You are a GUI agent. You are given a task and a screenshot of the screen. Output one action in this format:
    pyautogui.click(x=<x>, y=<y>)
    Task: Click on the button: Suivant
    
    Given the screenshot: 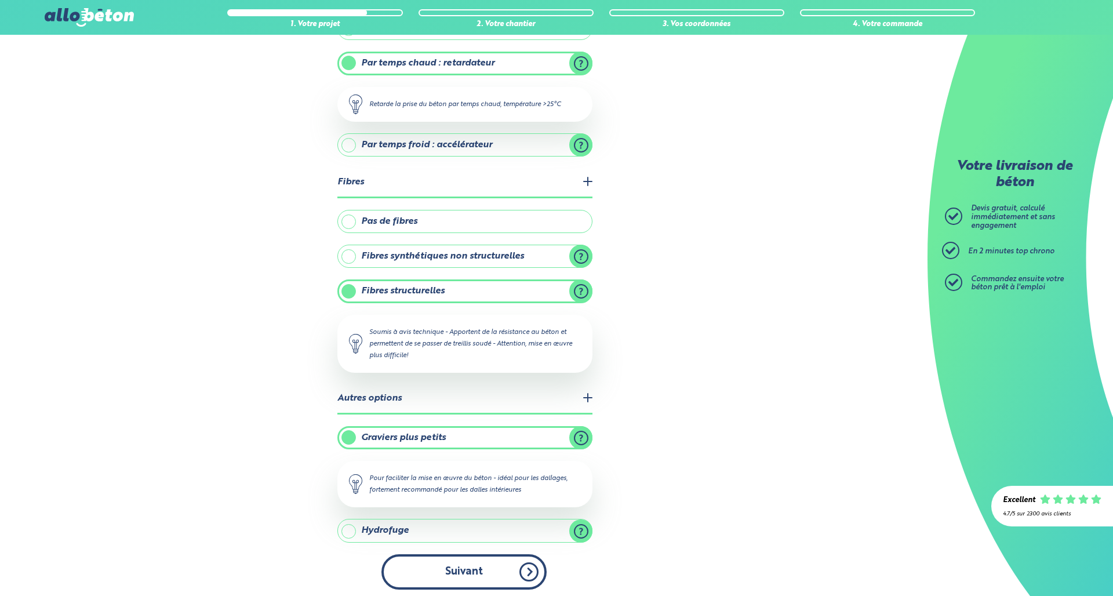 What is the action you would take?
    pyautogui.click(x=464, y=571)
    